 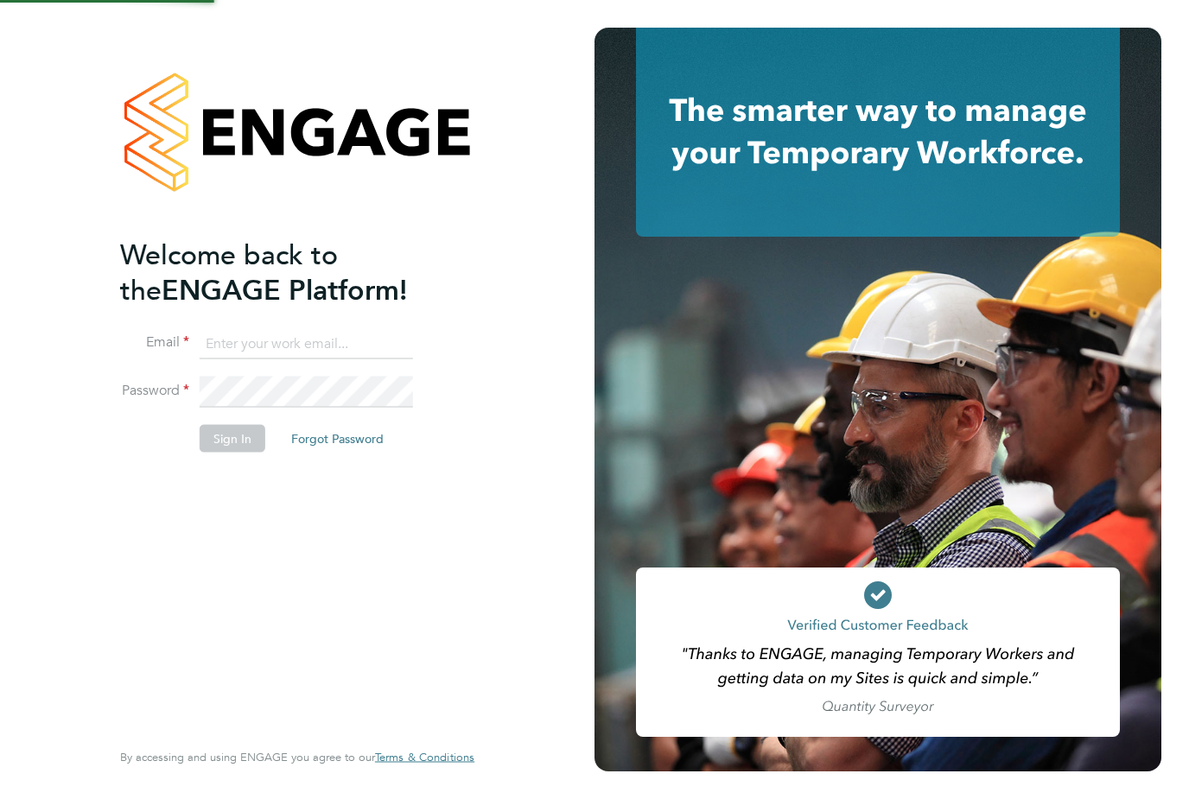 What do you see at coordinates (424, 758) in the screenshot?
I see `a: Terms & Conditions` at bounding box center [424, 758].